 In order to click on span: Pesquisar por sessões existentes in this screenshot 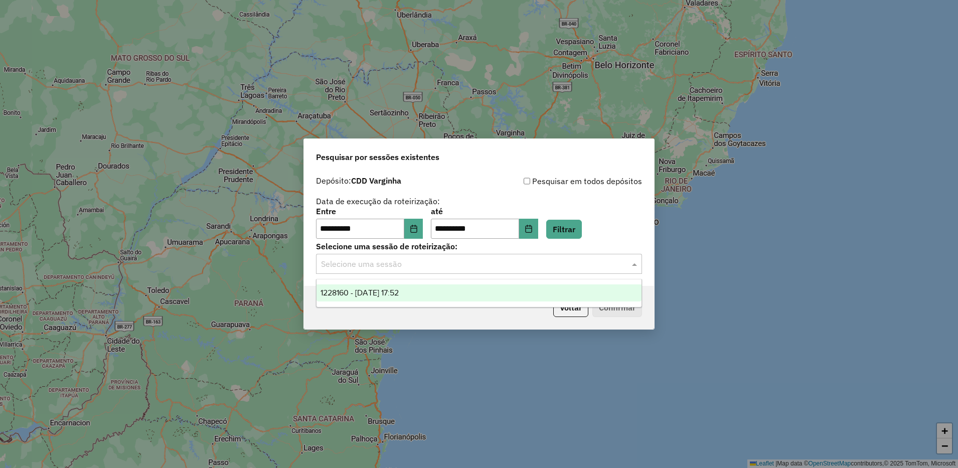, I will do `click(378, 157)`.